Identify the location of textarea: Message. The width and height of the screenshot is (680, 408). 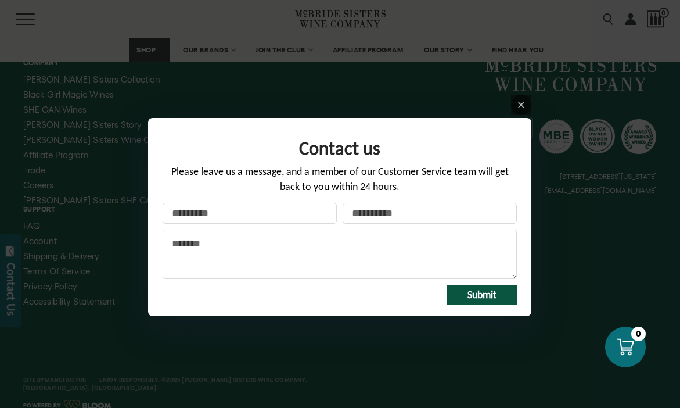
(340, 254).